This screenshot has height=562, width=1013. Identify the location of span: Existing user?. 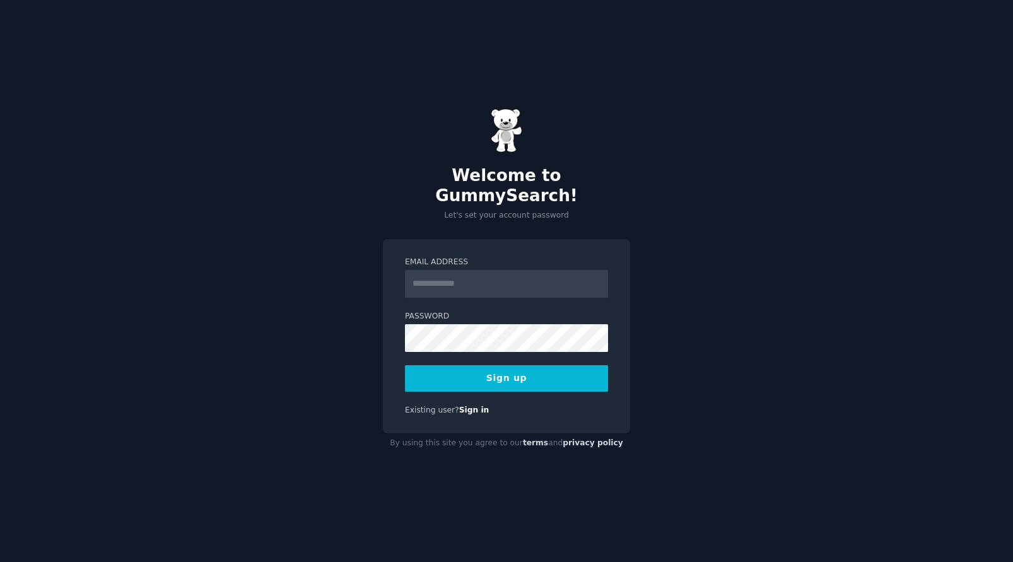
(432, 410).